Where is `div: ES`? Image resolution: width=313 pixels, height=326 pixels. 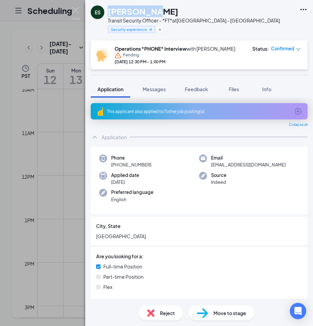
div: ES is located at coordinates (97, 12).